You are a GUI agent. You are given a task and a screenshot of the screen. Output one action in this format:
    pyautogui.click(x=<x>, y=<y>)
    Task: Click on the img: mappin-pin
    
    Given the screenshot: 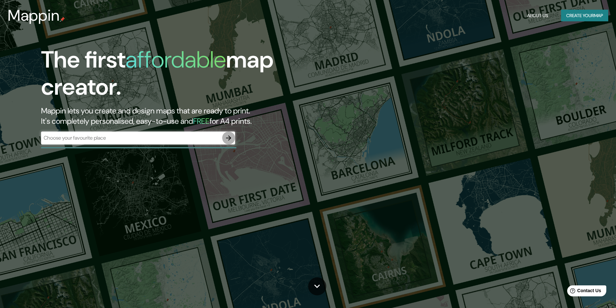 What is the action you would take?
    pyautogui.click(x=62, y=19)
    